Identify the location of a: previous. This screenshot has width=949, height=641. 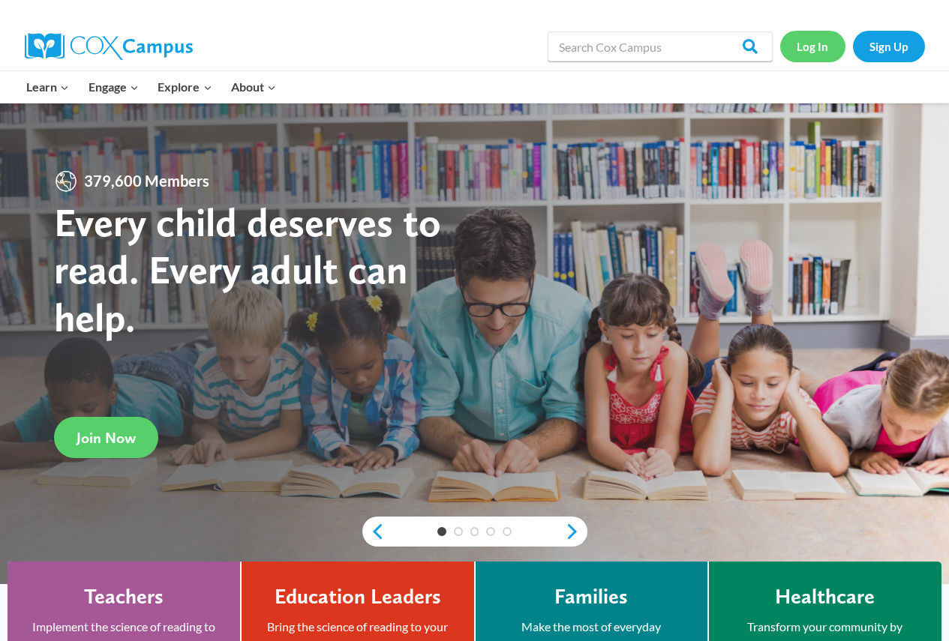
(374, 532).